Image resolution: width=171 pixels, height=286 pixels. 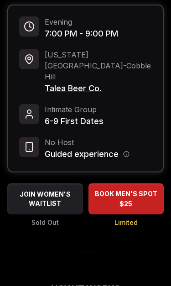 What do you see at coordinates (81, 34) in the screenshot?
I see `span: 7:00 PM - 9:00 PM` at bounding box center [81, 34].